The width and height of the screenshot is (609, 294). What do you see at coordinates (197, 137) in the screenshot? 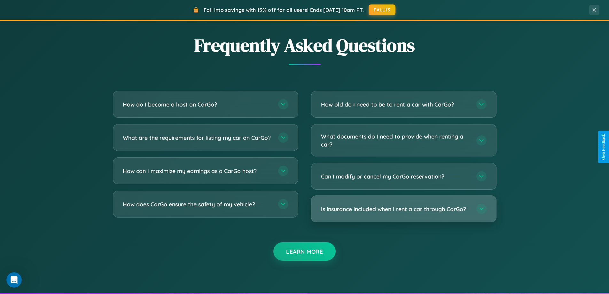
I see `h3: What are the requirements for listing my car on CarGo?` at bounding box center [197, 137].